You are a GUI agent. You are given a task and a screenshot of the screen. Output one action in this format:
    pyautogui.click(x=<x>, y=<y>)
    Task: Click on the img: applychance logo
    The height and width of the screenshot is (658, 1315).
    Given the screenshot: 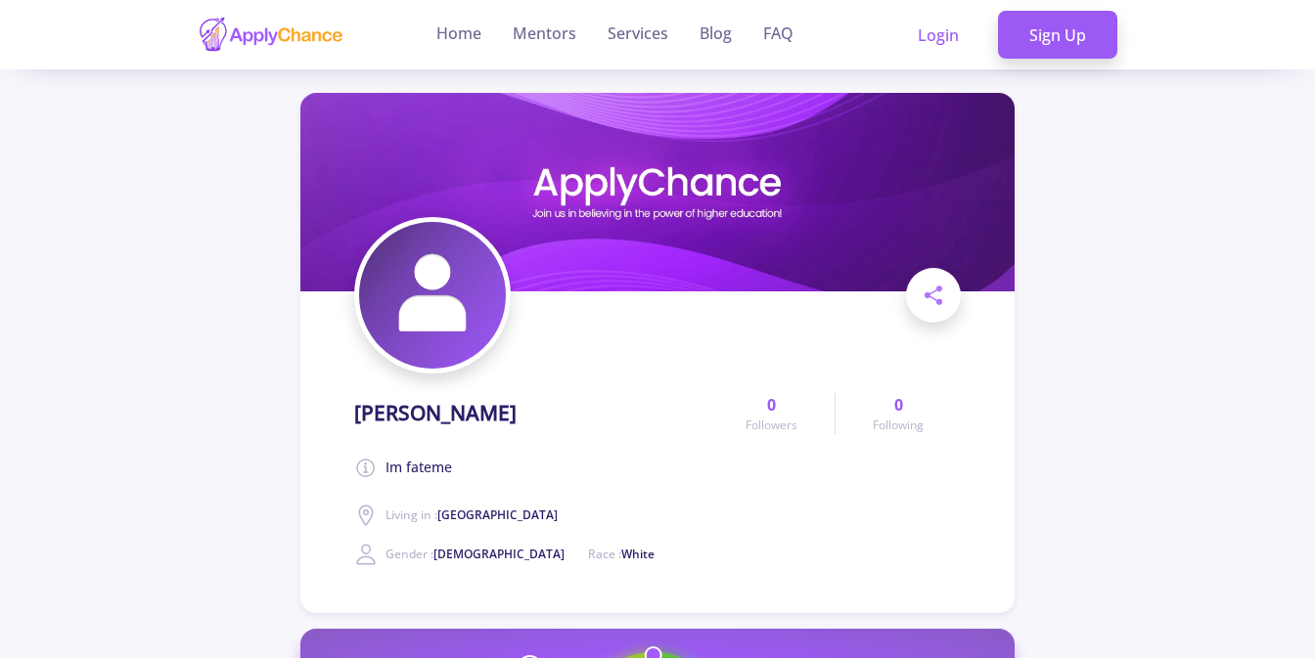 What is the action you would take?
    pyautogui.click(x=271, y=34)
    